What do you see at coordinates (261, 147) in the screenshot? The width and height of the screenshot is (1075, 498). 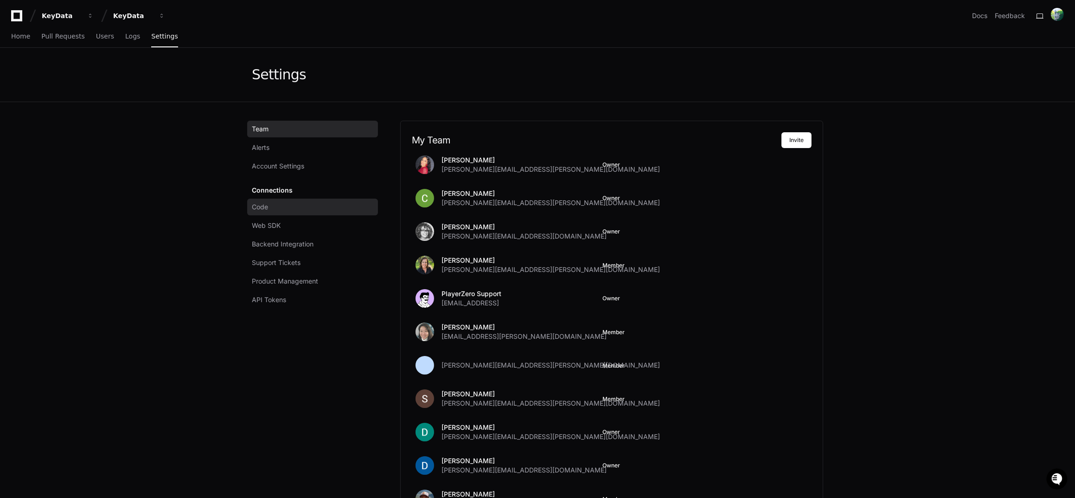 I see `span: Alerts` at bounding box center [261, 147].